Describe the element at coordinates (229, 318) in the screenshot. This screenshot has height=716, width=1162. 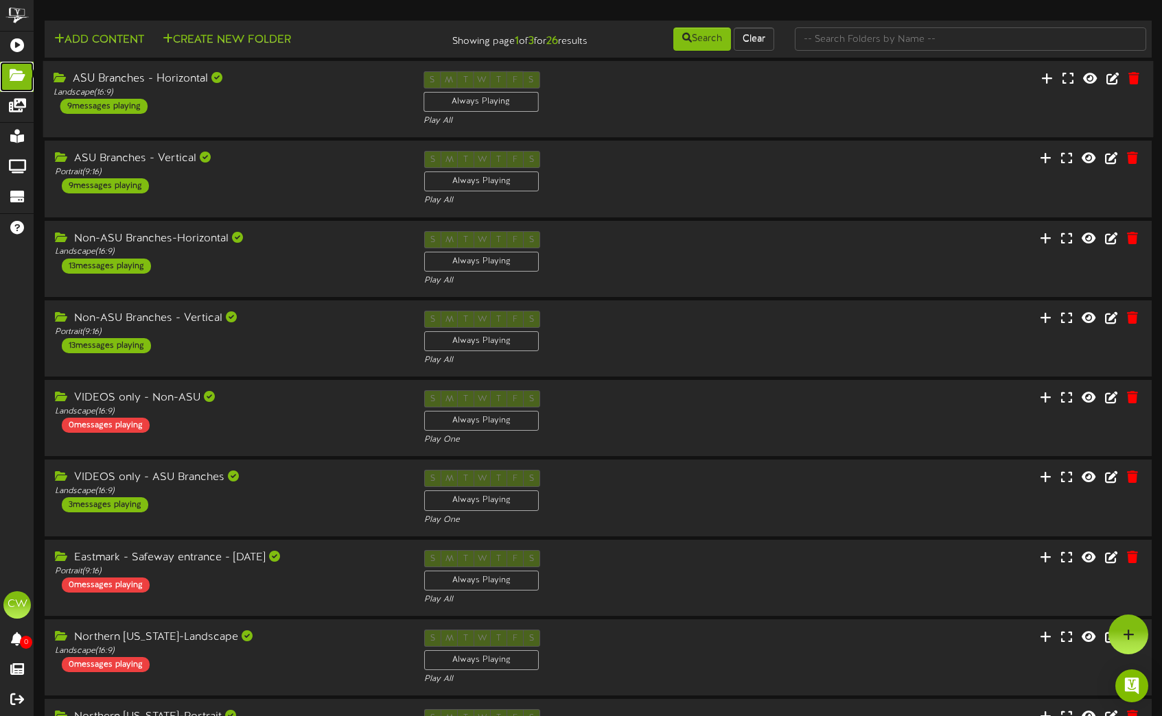
I see `div: Non-ASU Branches - Vertical` at that location.